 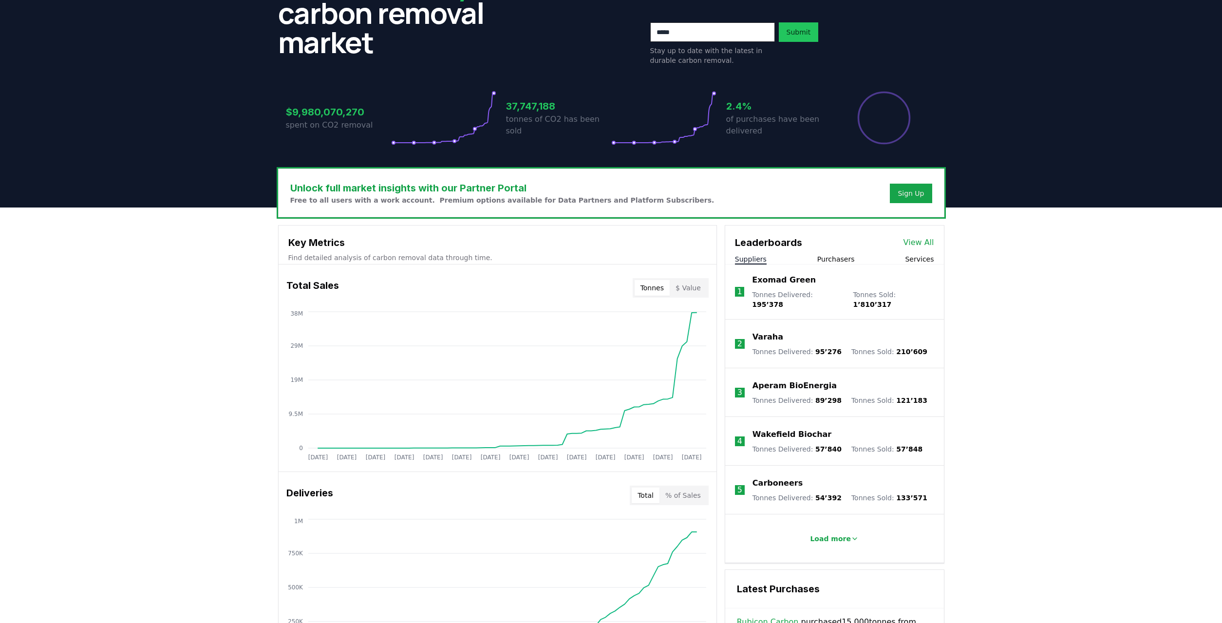 I want to click on tspan: 9.5M, so click(x=295, y=414).